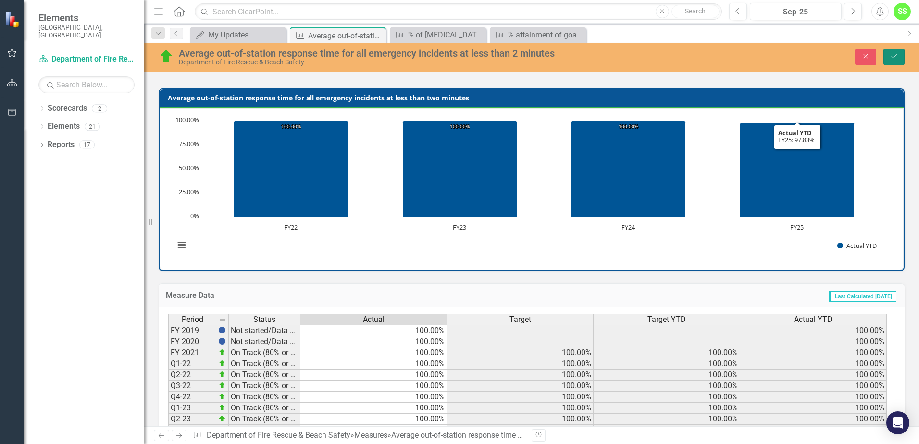 The image size is (919, 444). Describe the element at coordinates (87, 59) in the screenshot. I see `a: Department of Fire Rescue & Beach Safety` at that location.